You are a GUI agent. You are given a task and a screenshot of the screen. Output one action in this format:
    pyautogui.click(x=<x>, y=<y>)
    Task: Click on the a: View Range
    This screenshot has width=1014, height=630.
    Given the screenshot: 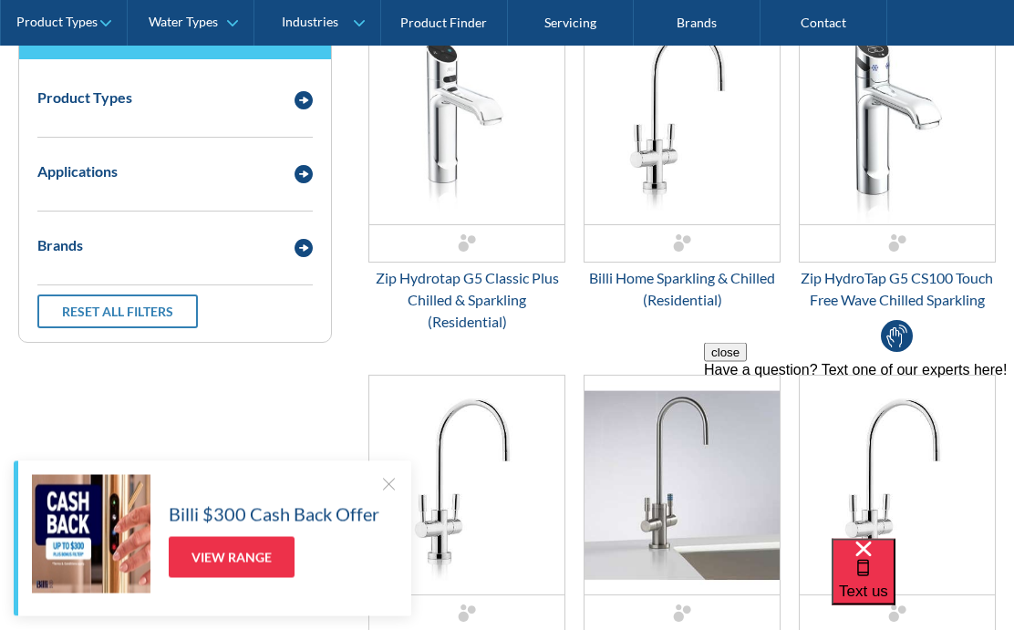 What is the action you would take?
    pyautogui.click(x=232, y=557)
    